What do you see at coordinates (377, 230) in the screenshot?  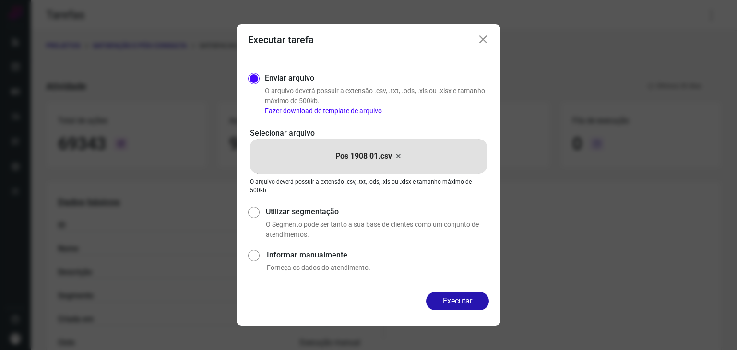 I see `p: O Segmento pode ser tanto a sua base de clientes como um conjunto de atendimentos.` at bounding box center [377, 230].